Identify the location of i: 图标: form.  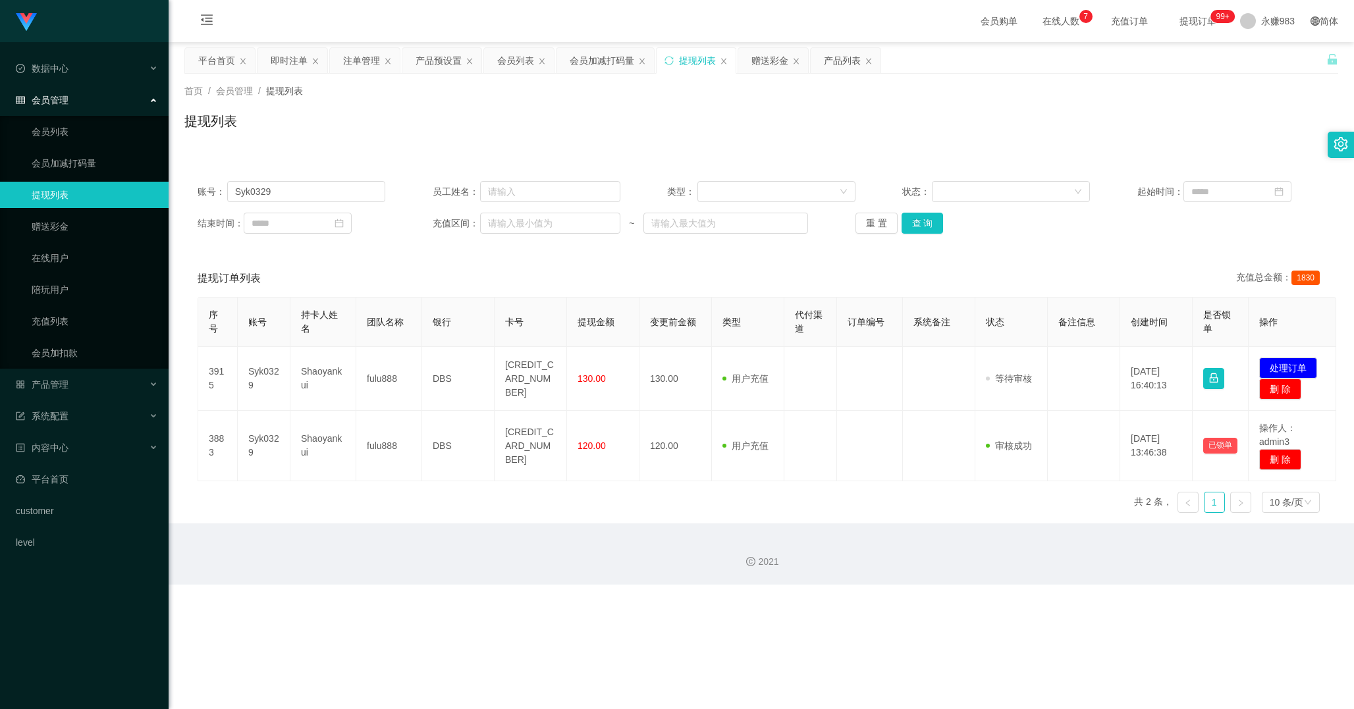
(20, 416).